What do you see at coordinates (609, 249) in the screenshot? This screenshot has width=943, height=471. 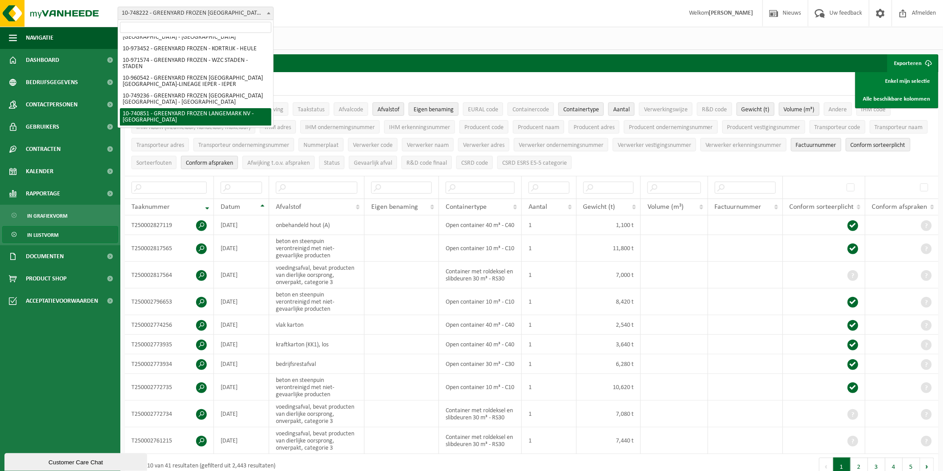 I see `td: 11,800 t` at bounding box center [609, 249].